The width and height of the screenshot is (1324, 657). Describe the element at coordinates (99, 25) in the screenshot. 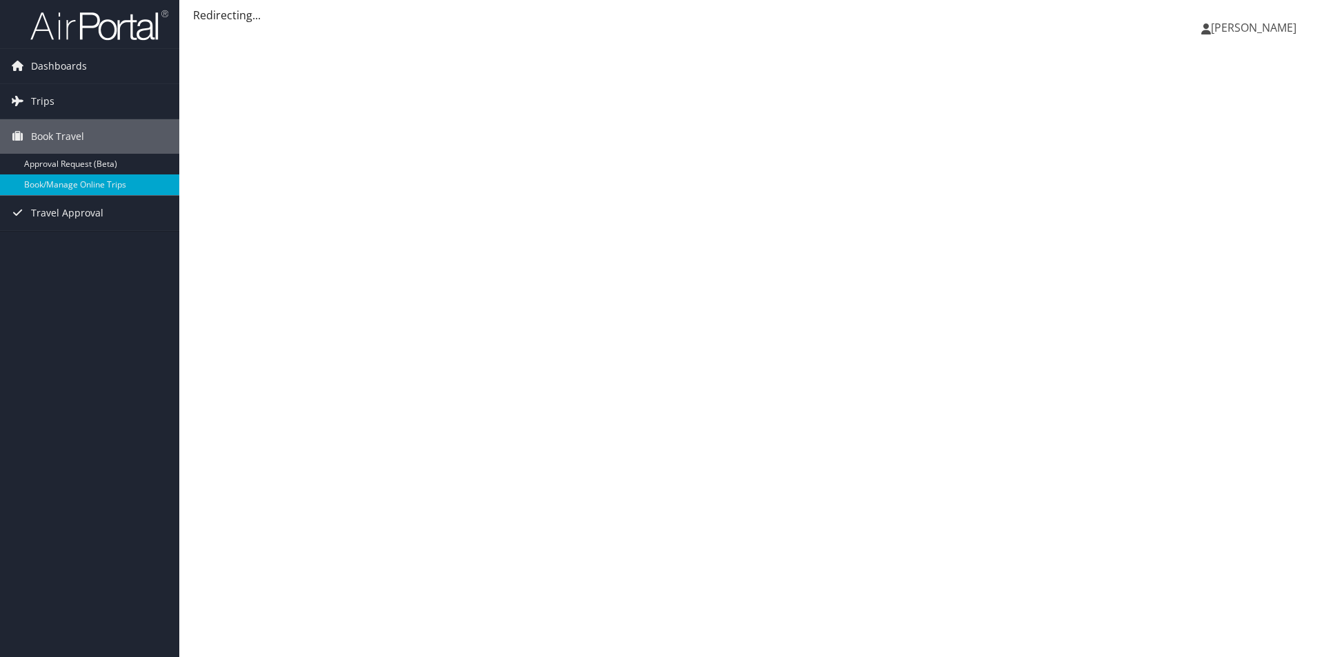

I see `img: airportal-logo.png` at that location.